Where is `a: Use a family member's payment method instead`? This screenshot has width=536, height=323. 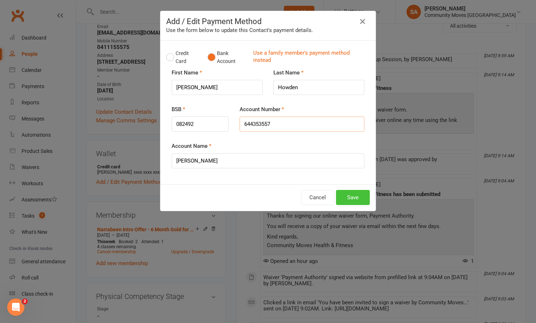 a: Use a family member's payment method instead is located at coordinates (310, 57).